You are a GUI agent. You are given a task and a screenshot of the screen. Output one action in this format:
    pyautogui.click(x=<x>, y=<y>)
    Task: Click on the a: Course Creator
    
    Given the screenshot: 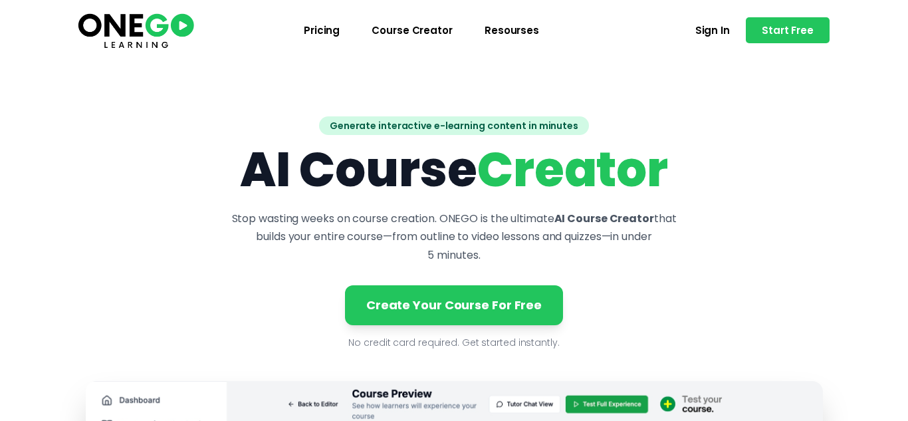 What is the action you would take?
    pyautogui.click(x=412, y=30)
    